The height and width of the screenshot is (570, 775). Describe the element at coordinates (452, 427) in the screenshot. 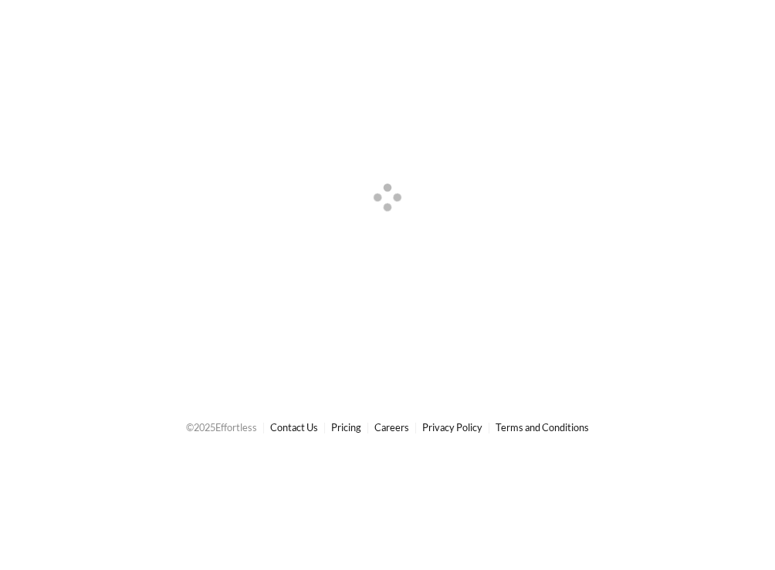

I see `a: Privacy Policy` at that location.